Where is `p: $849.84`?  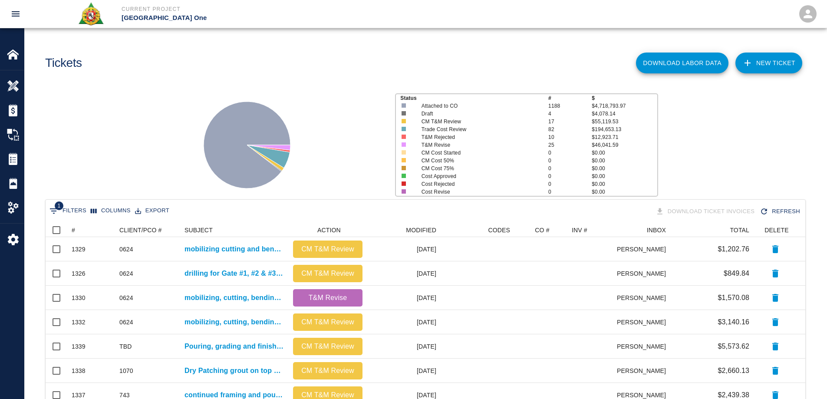
p: $849.84 is located at coordinates (736, 274).